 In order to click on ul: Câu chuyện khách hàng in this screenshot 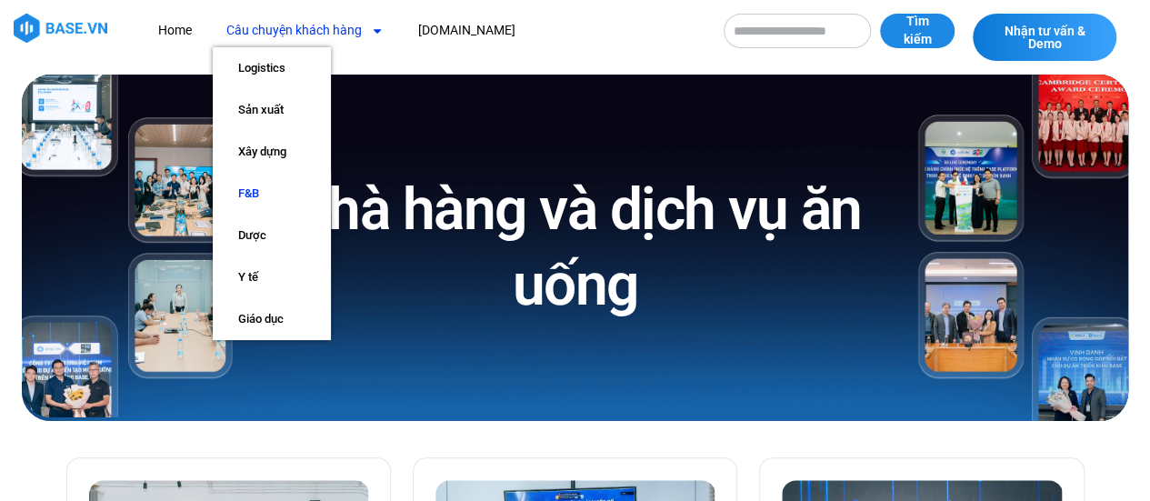, I will do `click(272, 194)`.